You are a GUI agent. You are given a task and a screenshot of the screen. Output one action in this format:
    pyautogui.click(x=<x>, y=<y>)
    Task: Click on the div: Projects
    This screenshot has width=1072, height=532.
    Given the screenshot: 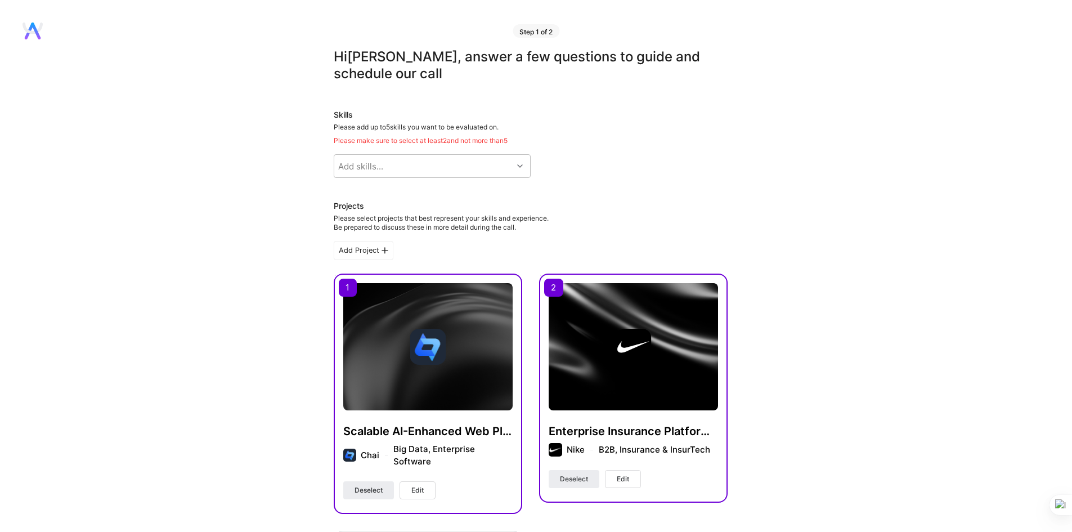 What is the action you would take?
    pyautogui.click(x=349, y=206)
    